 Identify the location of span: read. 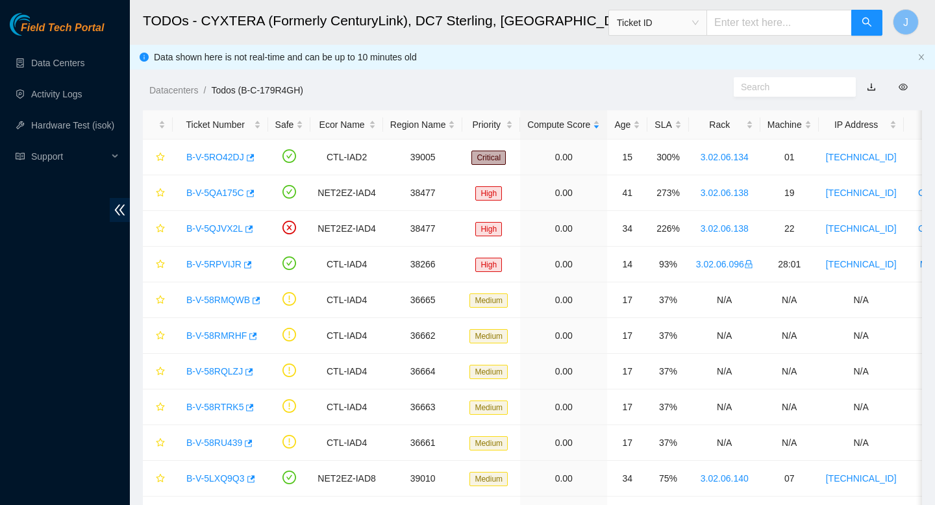
(20, 157).